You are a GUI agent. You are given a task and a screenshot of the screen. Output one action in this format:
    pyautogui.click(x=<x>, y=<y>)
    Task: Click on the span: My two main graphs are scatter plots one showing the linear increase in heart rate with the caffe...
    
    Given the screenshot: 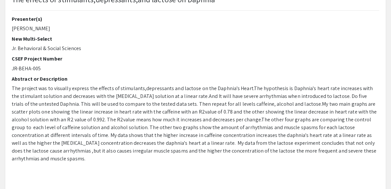 What is the action you would take?
    pyautogui.click(x=194, y=131)
    